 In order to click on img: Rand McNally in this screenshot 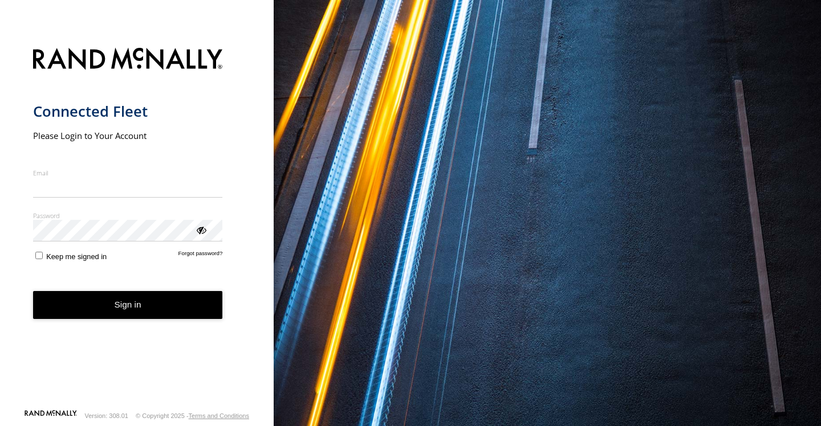, I will do `click(128, 60)`.